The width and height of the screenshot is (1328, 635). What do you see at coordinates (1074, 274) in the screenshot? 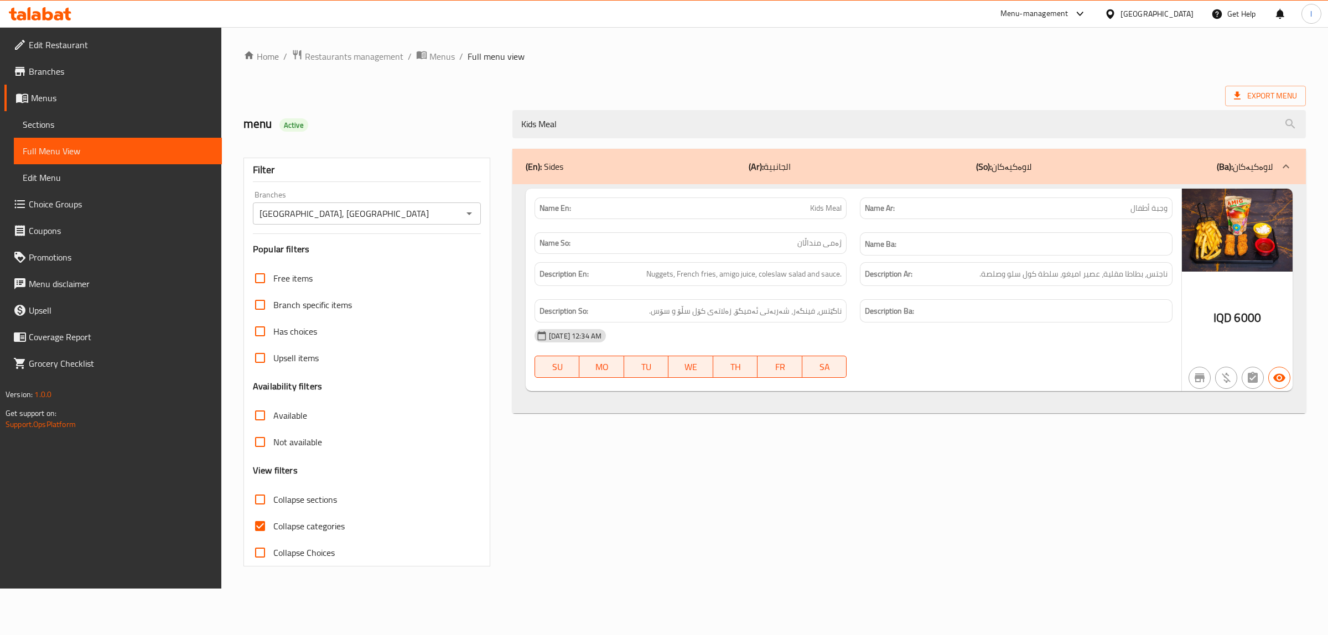
I see `span: ناجتس، بطاطا مقلية، عصير اميغو، سلطة كول سلو وصلصة.` at bounding box center [1074, 274].